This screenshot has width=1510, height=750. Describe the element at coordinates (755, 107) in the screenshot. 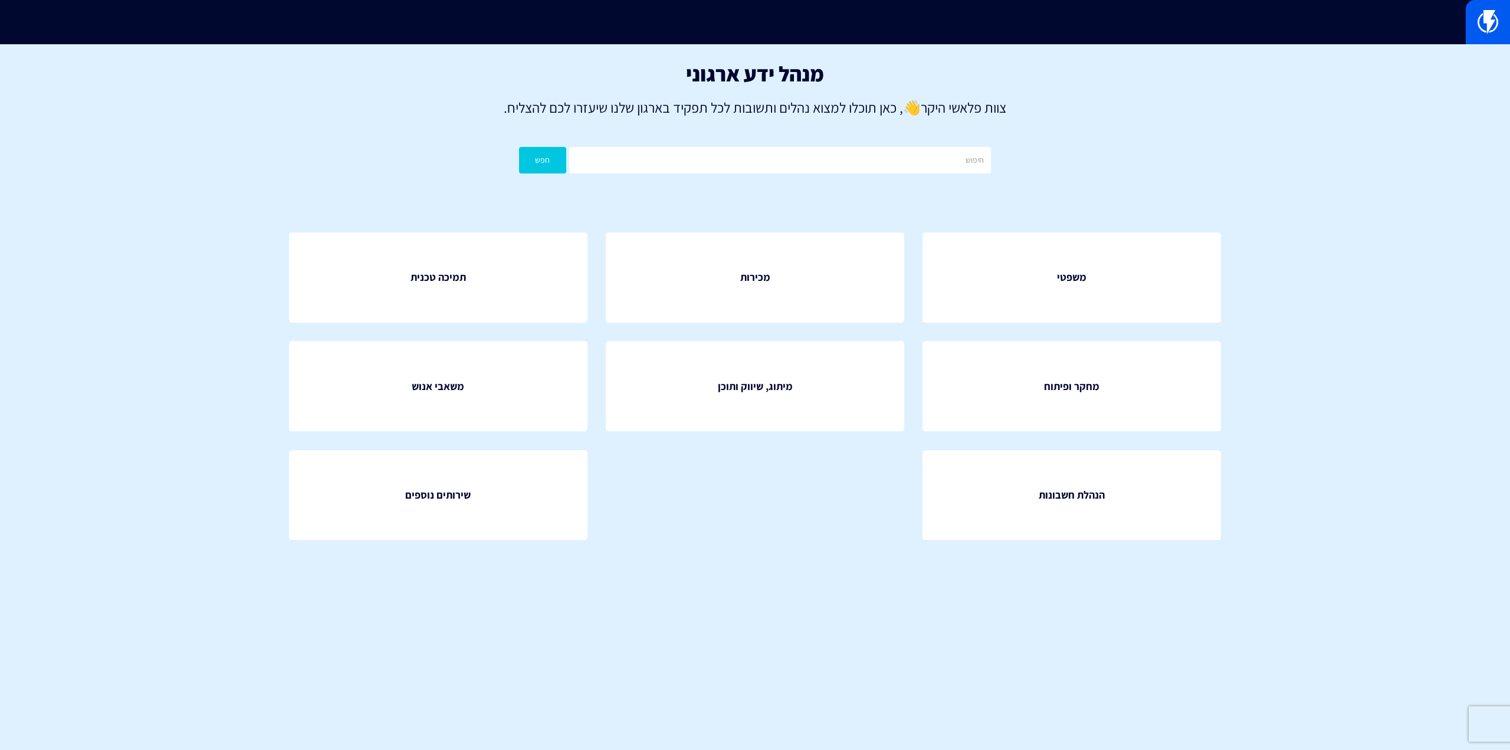

I see `p: צוות פלאשי היקר , כאן תוכלו למצוא נהלים ותשובות לכל תפקיד בארגון שלנו שיעזרו לכם להצליח.` at that location.